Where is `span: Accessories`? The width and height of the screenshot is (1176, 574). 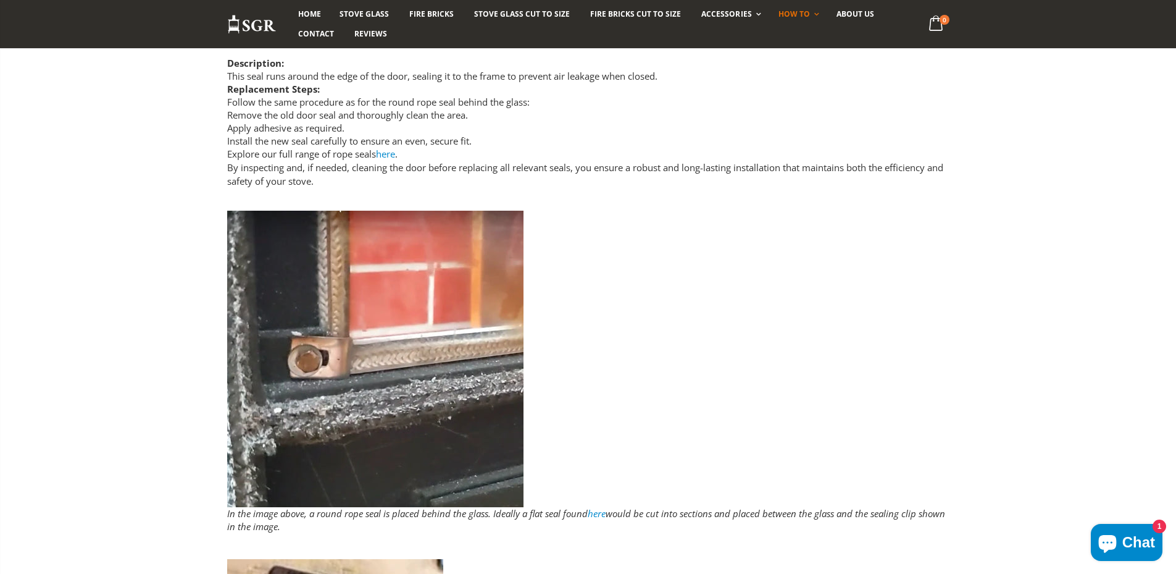 span: Accessories is located at coordinates (726, 14).